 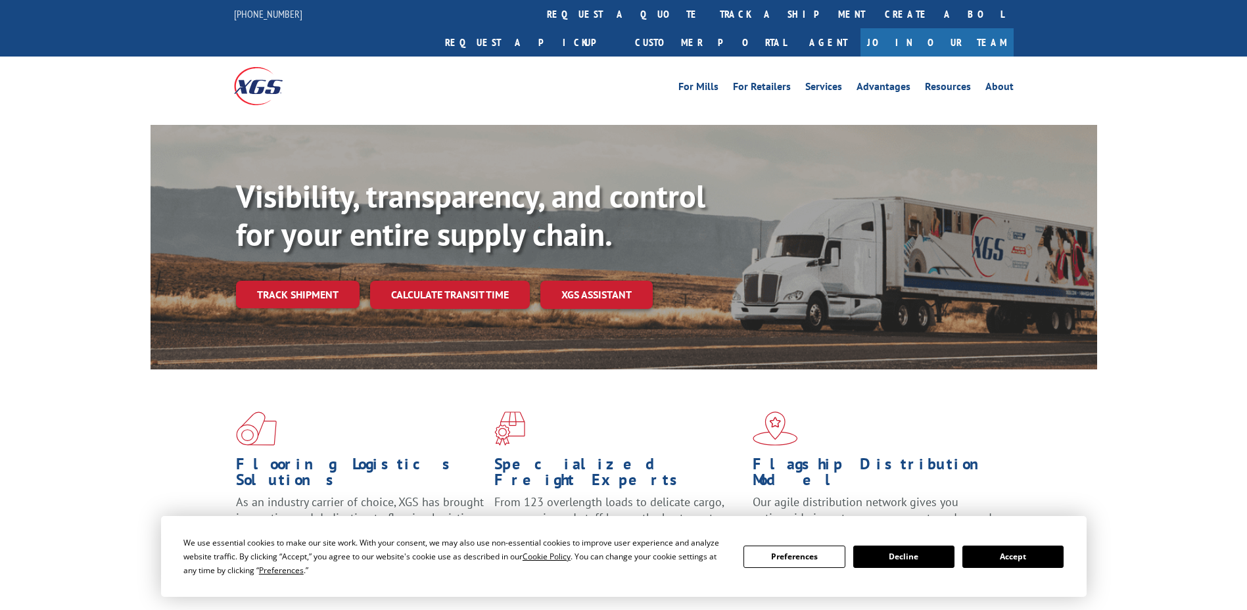 I want to click on a: XGS ASSISTANT, so click(x=596, y=295).